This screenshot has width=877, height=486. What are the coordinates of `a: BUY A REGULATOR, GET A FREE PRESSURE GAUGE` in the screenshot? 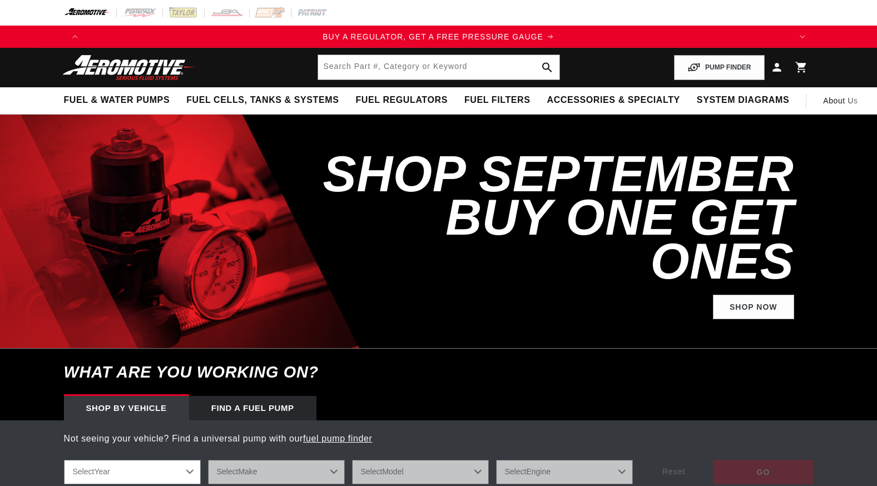 It's located at (439, 37).